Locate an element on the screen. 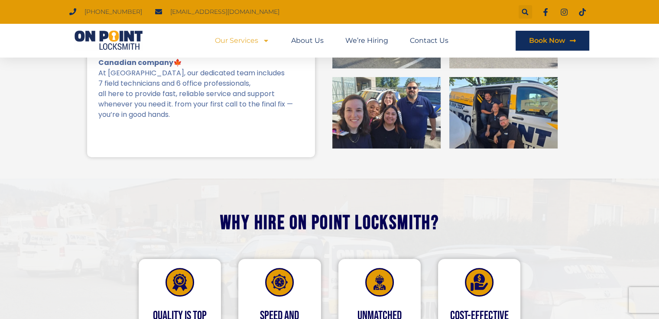  img: On Point Locksmith Port Coquitlam, BC 3 is located at coordinates (386, 113).